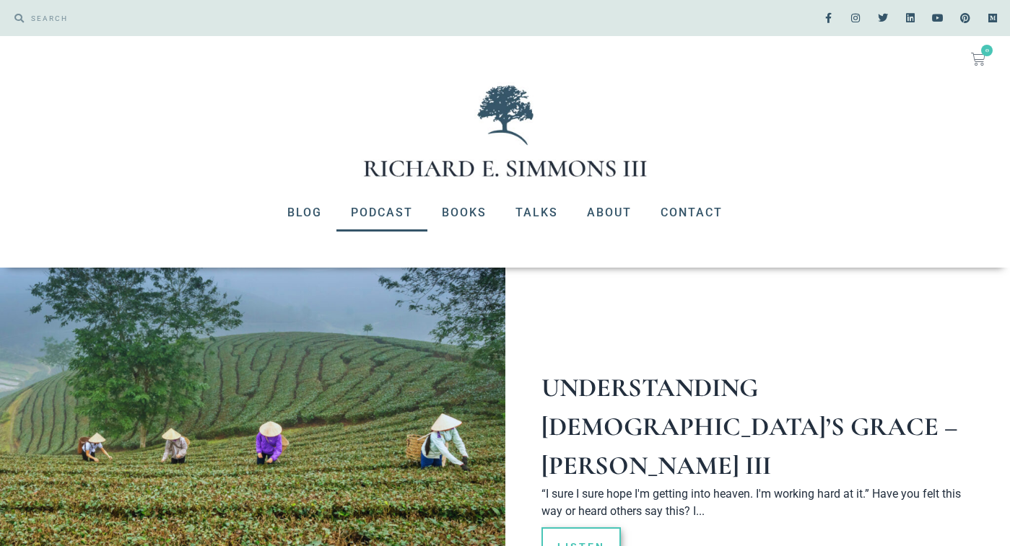 This screenshot has width=1010, height=546. I want to click on a: Podcast, so click(382, 213).